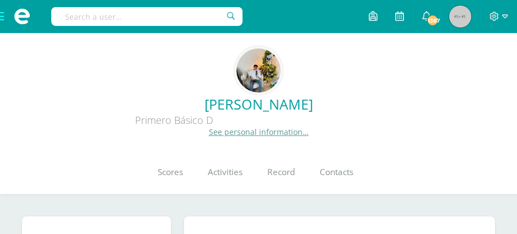 Image resolution: width=517 pixels, height=234 pixels. Describe the element at coordinates (258, 132) in the screenshot. I see `a: See personal information…` at that location.